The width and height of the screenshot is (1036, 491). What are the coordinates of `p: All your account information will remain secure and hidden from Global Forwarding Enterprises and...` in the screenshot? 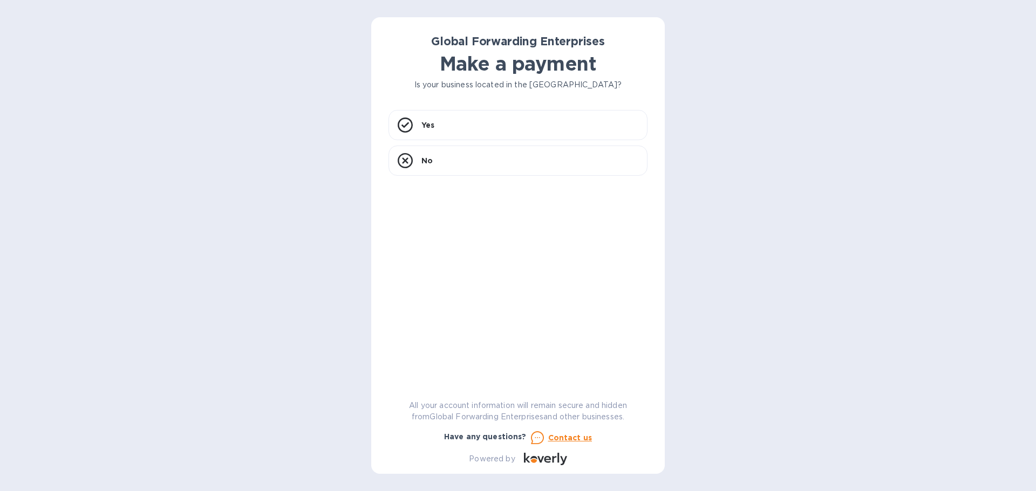 It's located at (518, 412).